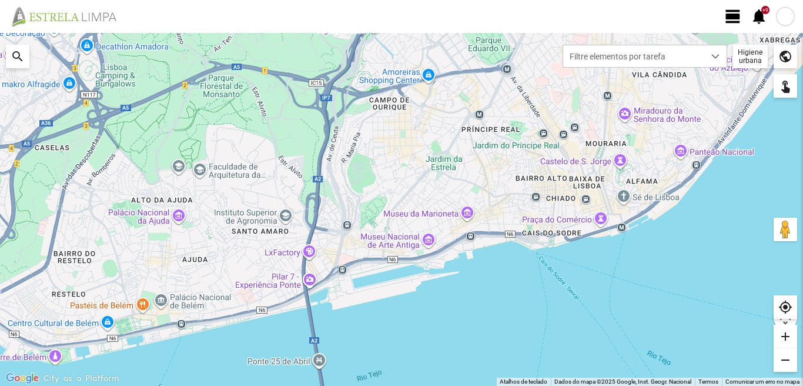  I want to click on span: Filtre elementos por tarefa, so click(634, 56).